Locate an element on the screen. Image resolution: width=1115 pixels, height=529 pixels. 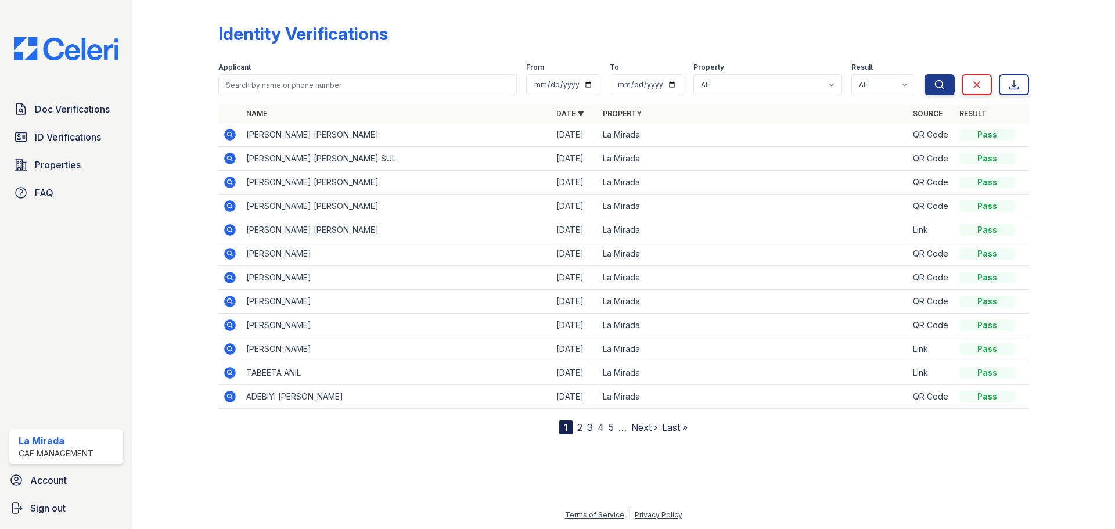
a: Last » is located at coordinates (675, 427).